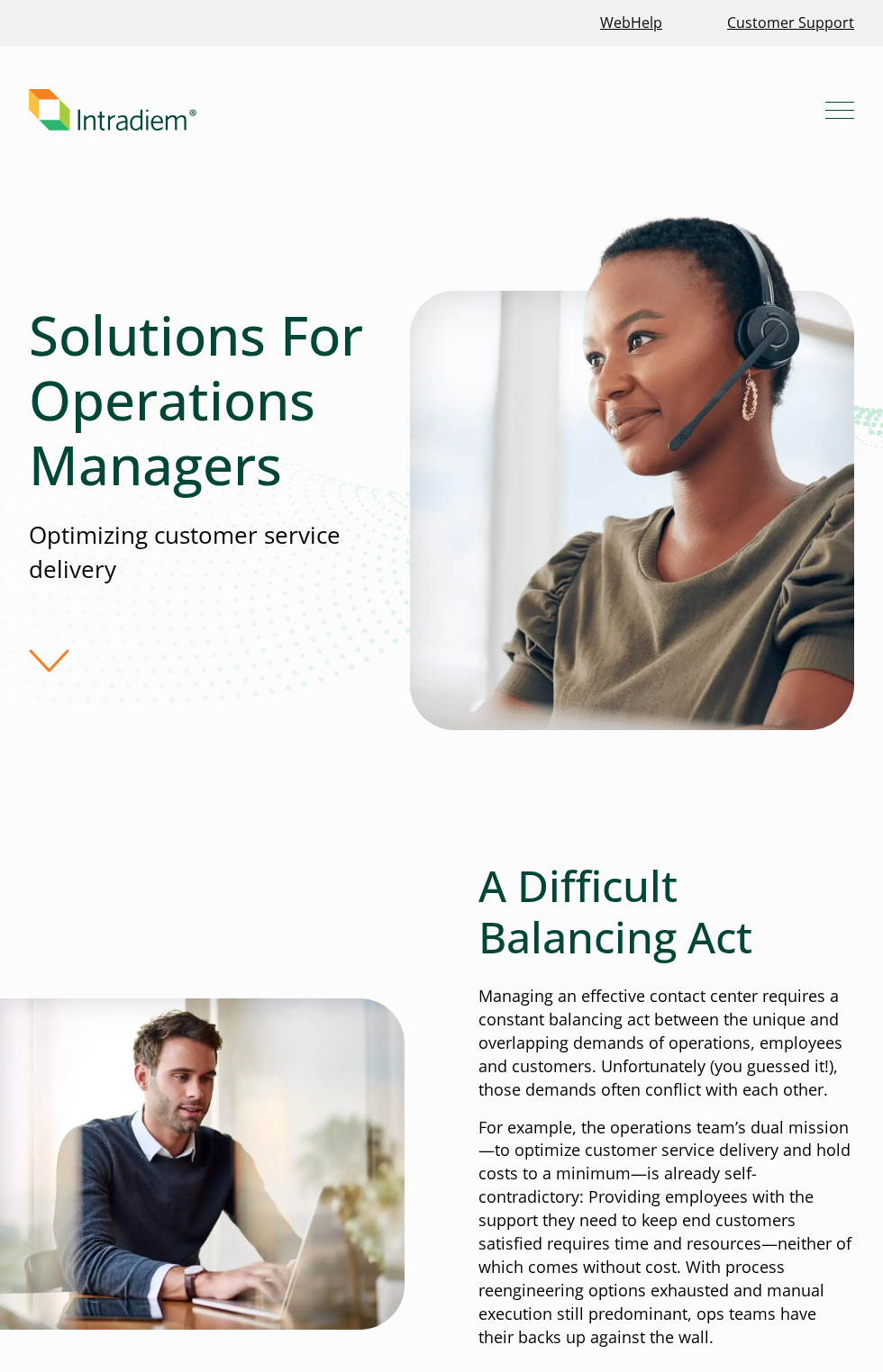  Describe the element at coordinates (790, 23) in the screenshot. I see `a: Customer Support` at that location.